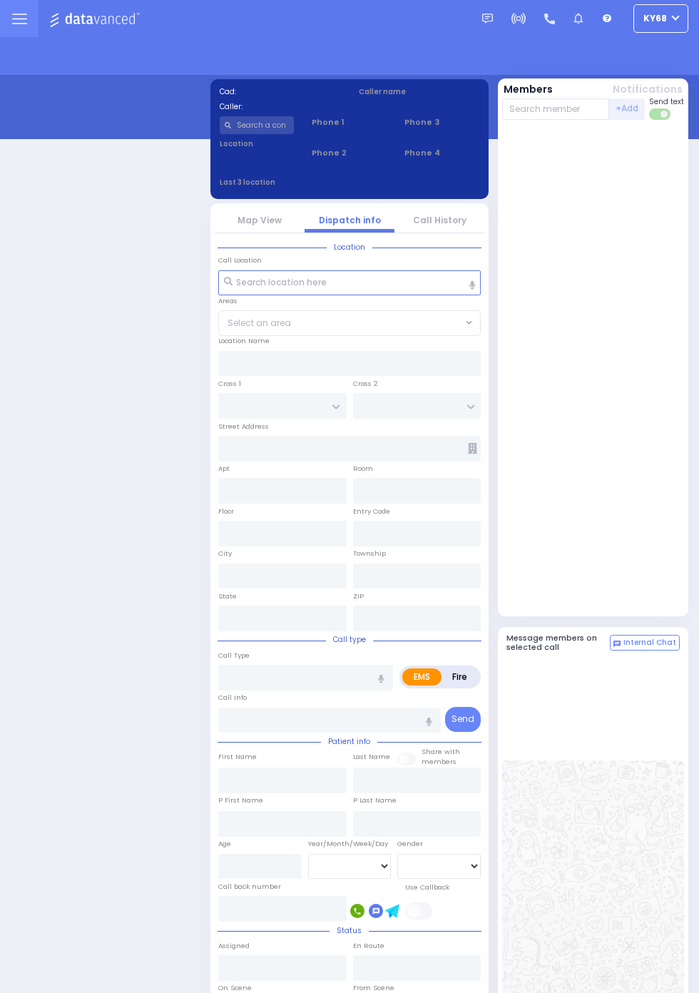 Image resolution: width=699 pixels, height=993 pixels. What do you see at coordinates (96, 19) in the screenshot?
I see `img: Logo` at bounding box center [96, 19].